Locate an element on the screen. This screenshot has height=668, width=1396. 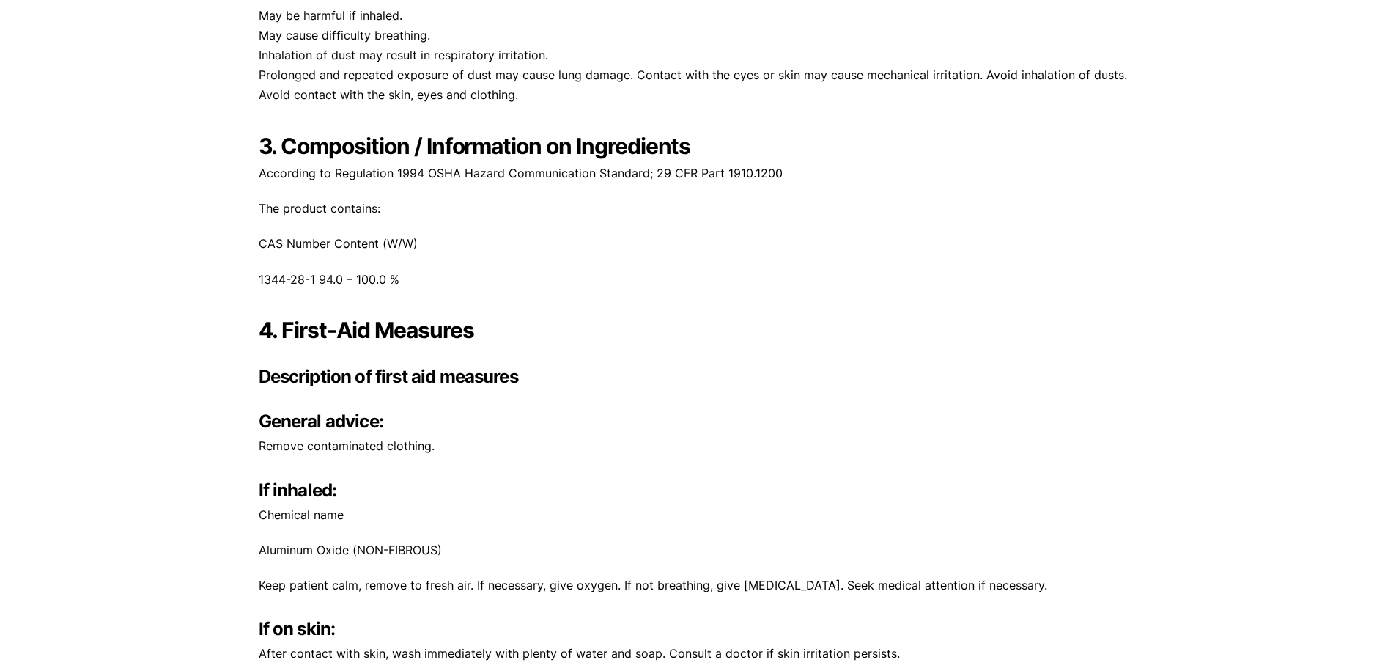
p: The product contains: is located at coordinates (698, 208).